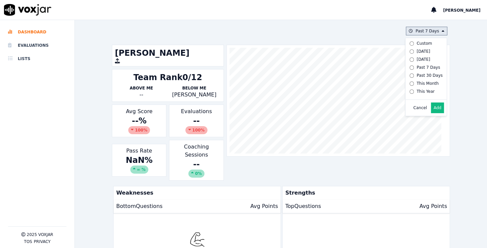 The height and width of the screenshot is (248, 487). What do you see at coordinates (141, 88) in the screenshot?
I see `p: Above Me` at bounding box center [141, 88].